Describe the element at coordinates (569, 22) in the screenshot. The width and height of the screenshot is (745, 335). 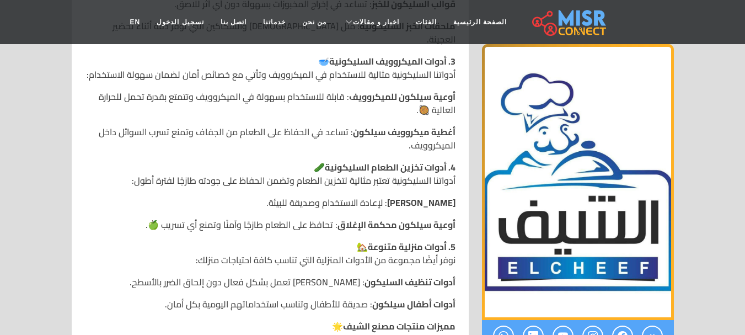
I see `img: main.misr_connect` at that location.